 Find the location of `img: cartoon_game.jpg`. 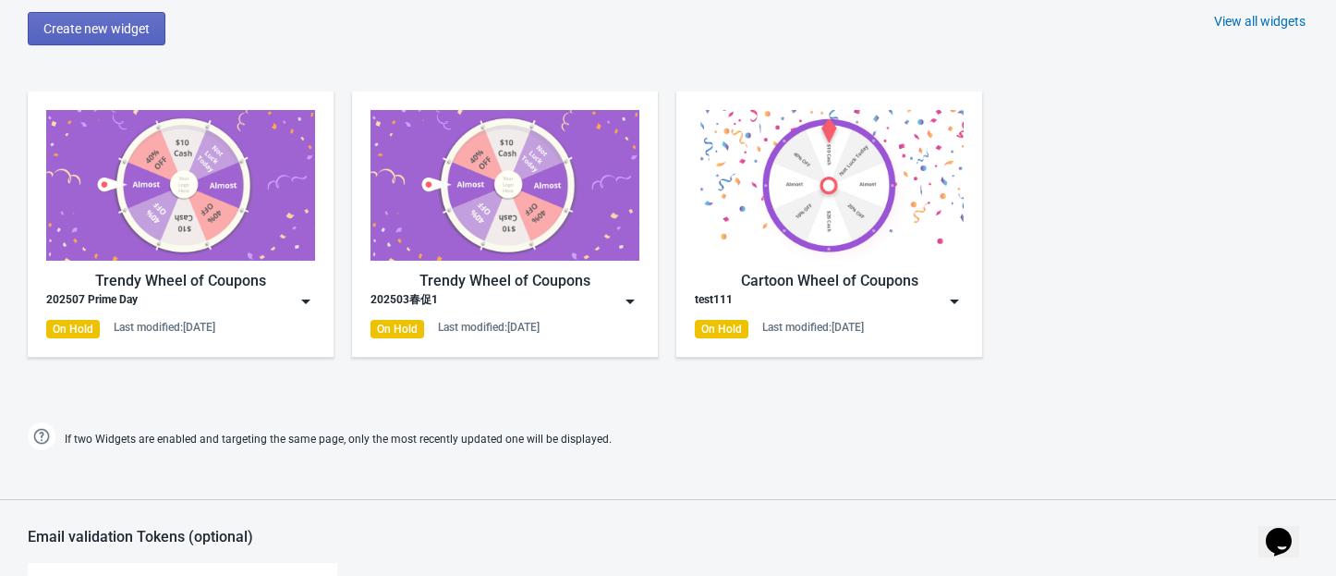

img: cartoon_game.jpg is located at coordinates (829, 185).